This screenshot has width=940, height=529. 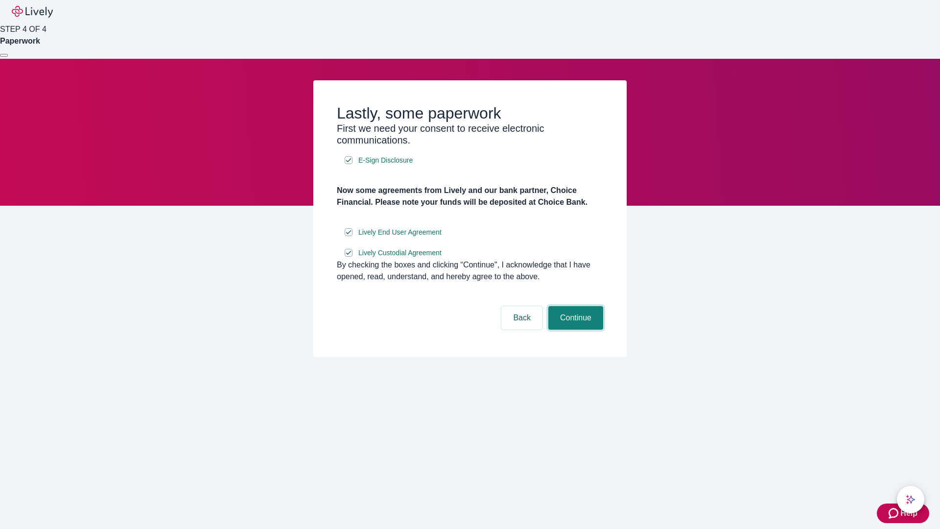 I want to click on button: Continue, so click(x=576, y=318).